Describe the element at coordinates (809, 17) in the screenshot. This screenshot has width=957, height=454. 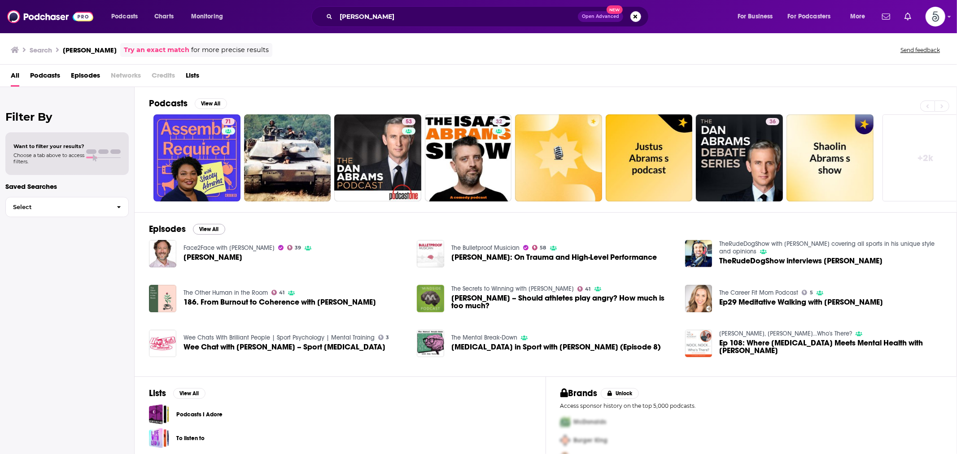
I see `span: For Podcasters` at that location.